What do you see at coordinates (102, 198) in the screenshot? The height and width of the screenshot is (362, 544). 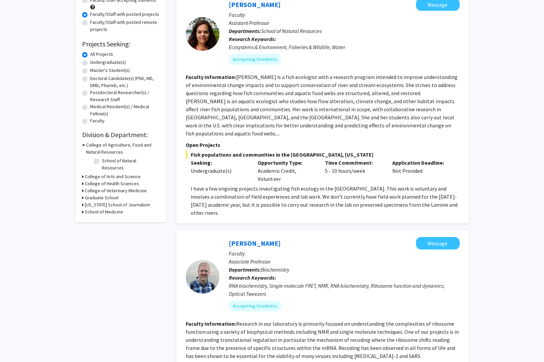 I see `h3: Graduate School` at bounding box center [102, 198].